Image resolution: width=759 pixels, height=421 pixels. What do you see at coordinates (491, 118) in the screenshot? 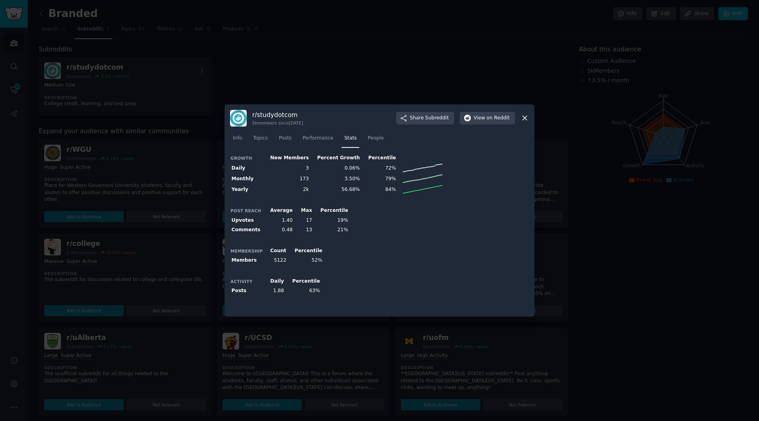
I see `span: View` at bounding box center [491, 118].